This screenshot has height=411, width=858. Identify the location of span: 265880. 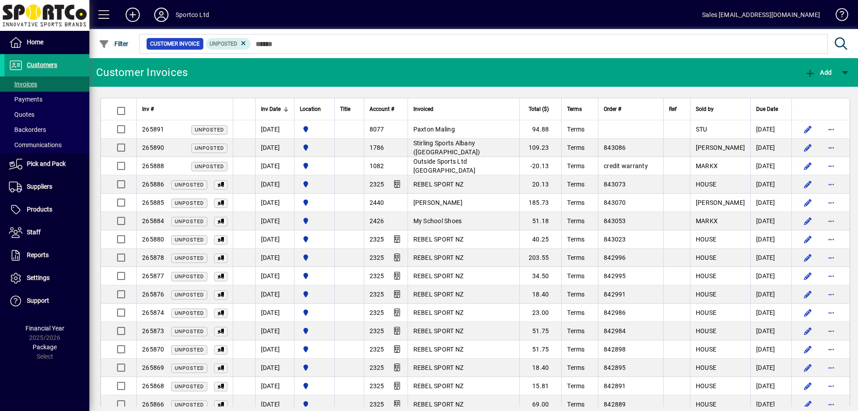
(153, 239).